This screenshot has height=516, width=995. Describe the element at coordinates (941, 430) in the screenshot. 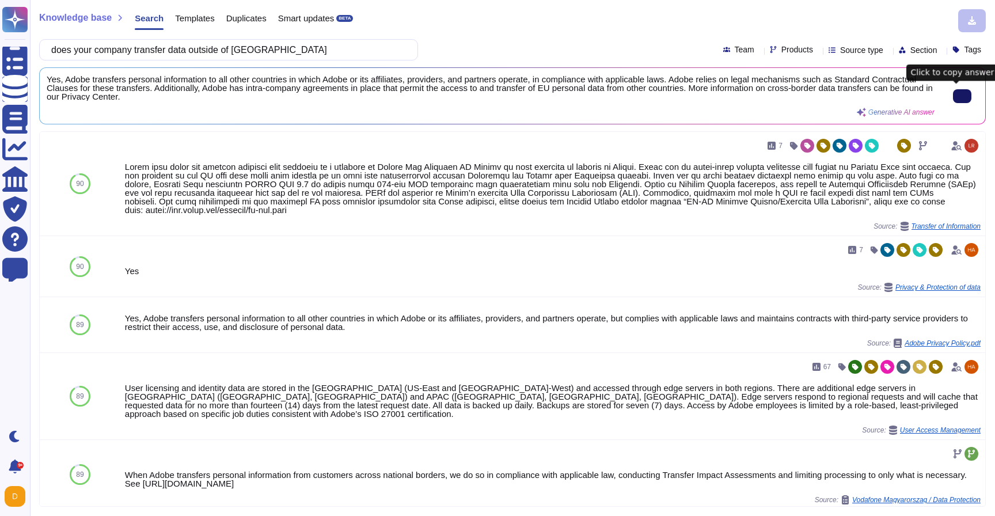

I see `span: User Access Management` at that location.